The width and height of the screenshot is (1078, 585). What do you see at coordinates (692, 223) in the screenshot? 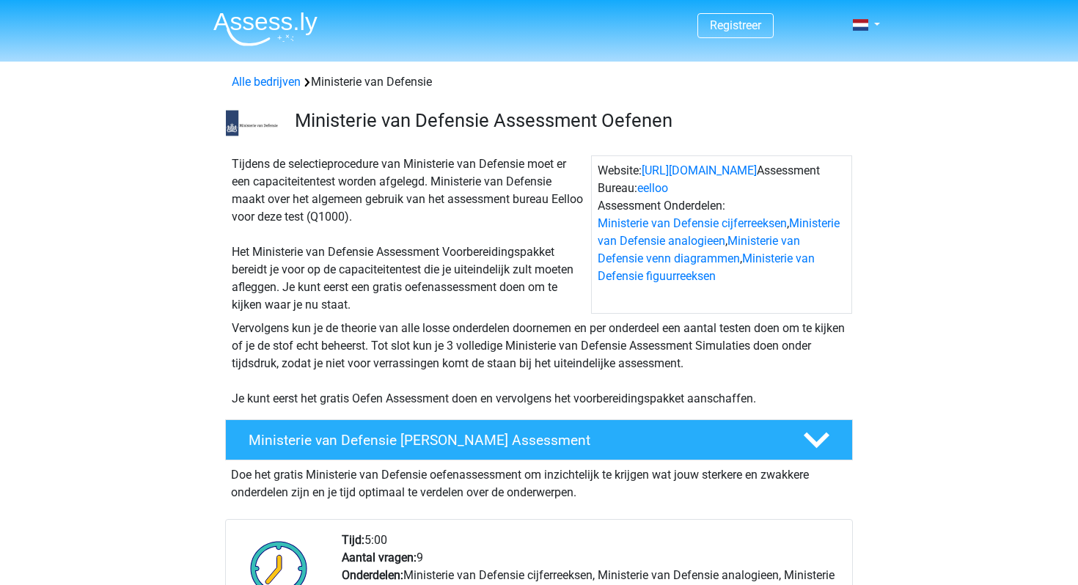
I see `a: Ministerie van Defensie cijferreeksen` at bounding box center [692, 223].